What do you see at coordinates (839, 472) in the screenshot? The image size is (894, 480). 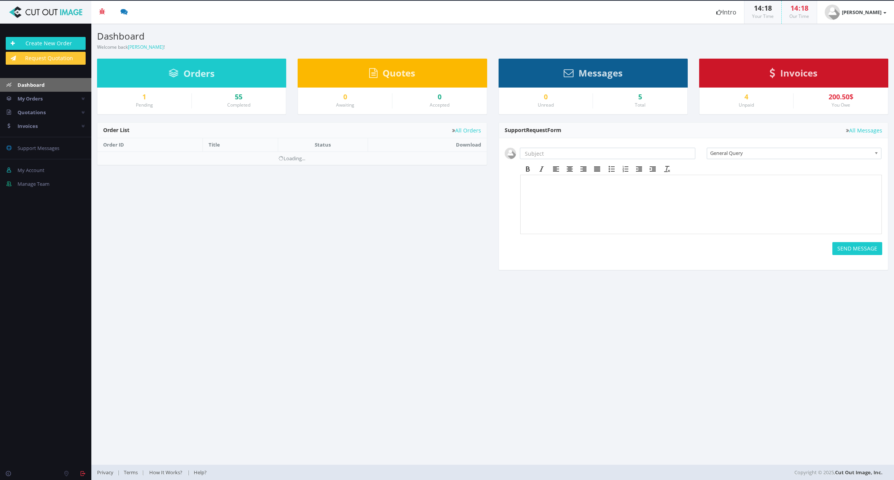 I see `span: Copyright © 2025,` at bounding box center [839, 472].